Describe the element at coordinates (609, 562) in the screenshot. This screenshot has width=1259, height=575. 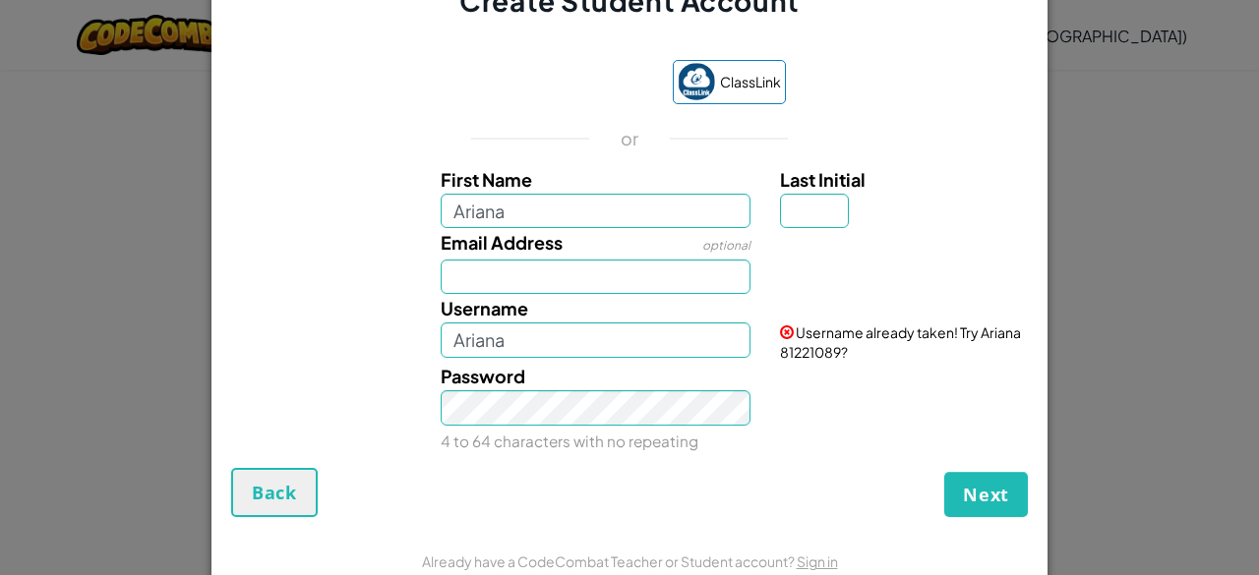
I see `span: Already have a CodeCombat Teacher or Student account?` at that location.